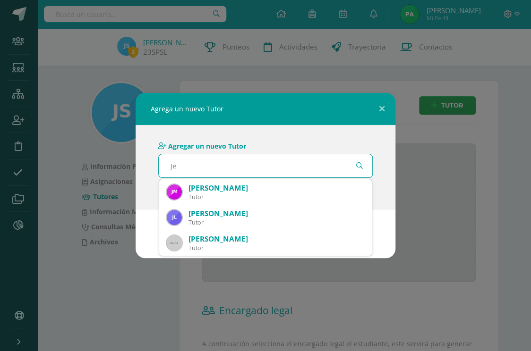 This screenshot has width=531, height=351. What do you see at coordinates (174, 243) in the screenshot?
I see `img: 45x45` at bounding box center [174, 243].